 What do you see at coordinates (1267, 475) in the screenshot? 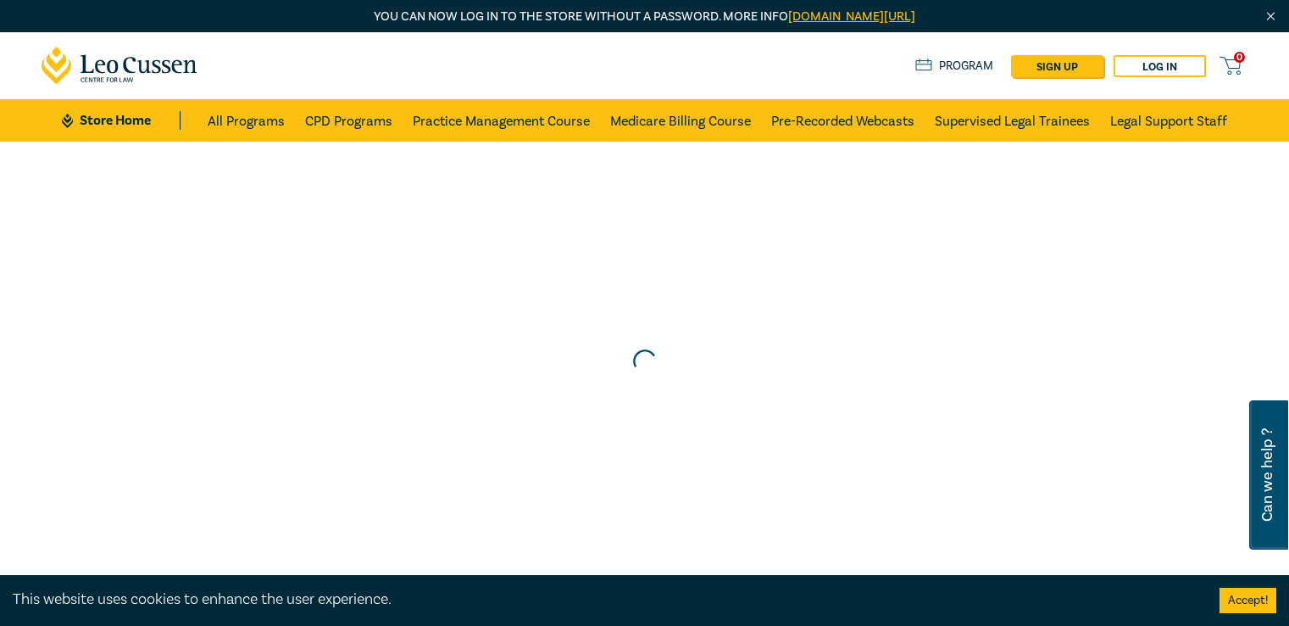
I see `span: Can we help ?` at bounding box center [1267, 475].